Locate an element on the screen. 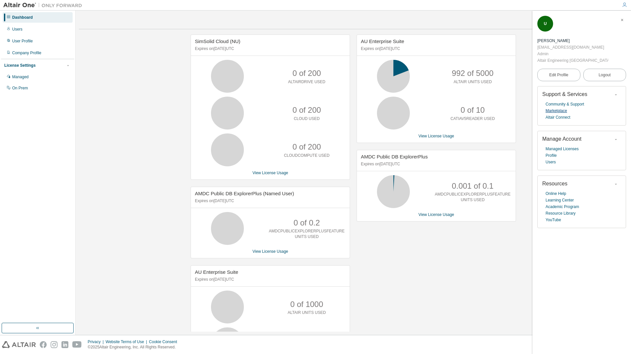 Image resolution: width=631 pixels, height=354 pixels. img: facebook.svg is located at coordinates (43, 344).